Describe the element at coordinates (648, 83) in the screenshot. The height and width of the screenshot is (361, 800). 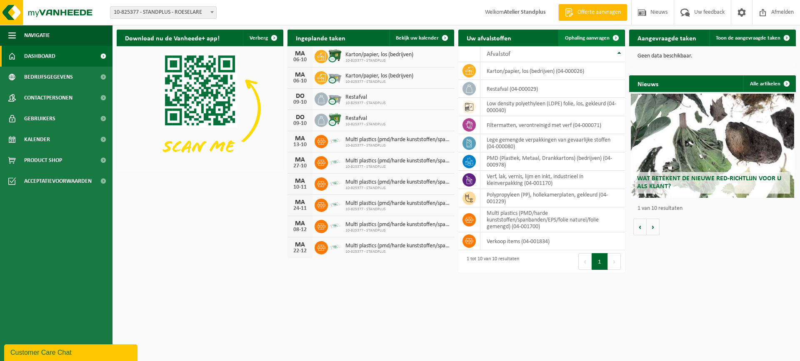
I see `h2: Nieuws` at that location.